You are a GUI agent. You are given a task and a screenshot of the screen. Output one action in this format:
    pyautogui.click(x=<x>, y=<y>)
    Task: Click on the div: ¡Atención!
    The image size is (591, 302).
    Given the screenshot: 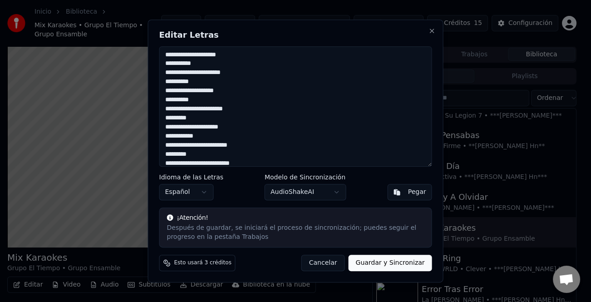 What is the action you would take?
    pyautogui.click(x=296, y=218)
    